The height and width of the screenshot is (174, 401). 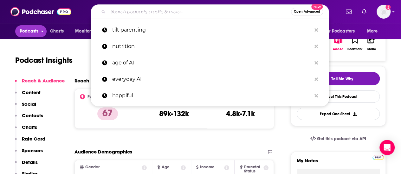 What do you see at coordinates (212, 63) in the screenshot?
I see `p: age of AI` at bounding box center [212, 63].